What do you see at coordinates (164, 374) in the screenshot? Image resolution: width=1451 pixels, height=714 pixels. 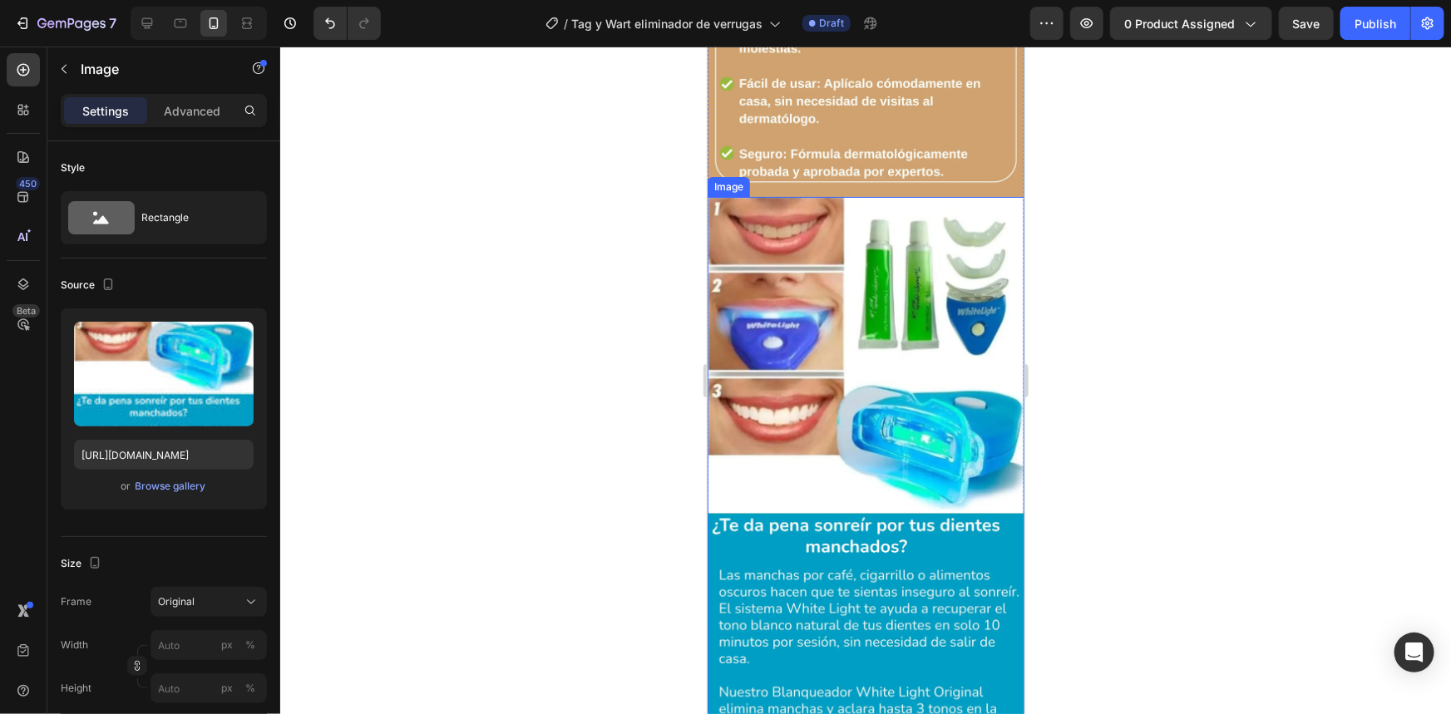 I see `img: preview-image` at bounding box center [164, 374].